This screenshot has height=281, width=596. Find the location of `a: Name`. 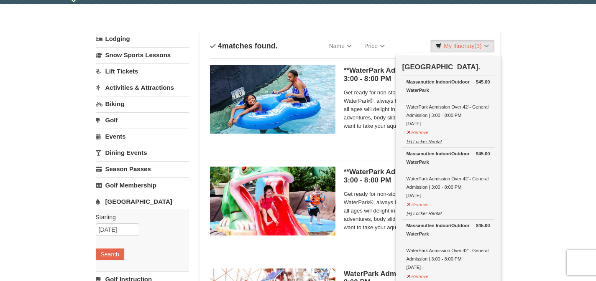

a: Name is located at coordinates (340, 46).